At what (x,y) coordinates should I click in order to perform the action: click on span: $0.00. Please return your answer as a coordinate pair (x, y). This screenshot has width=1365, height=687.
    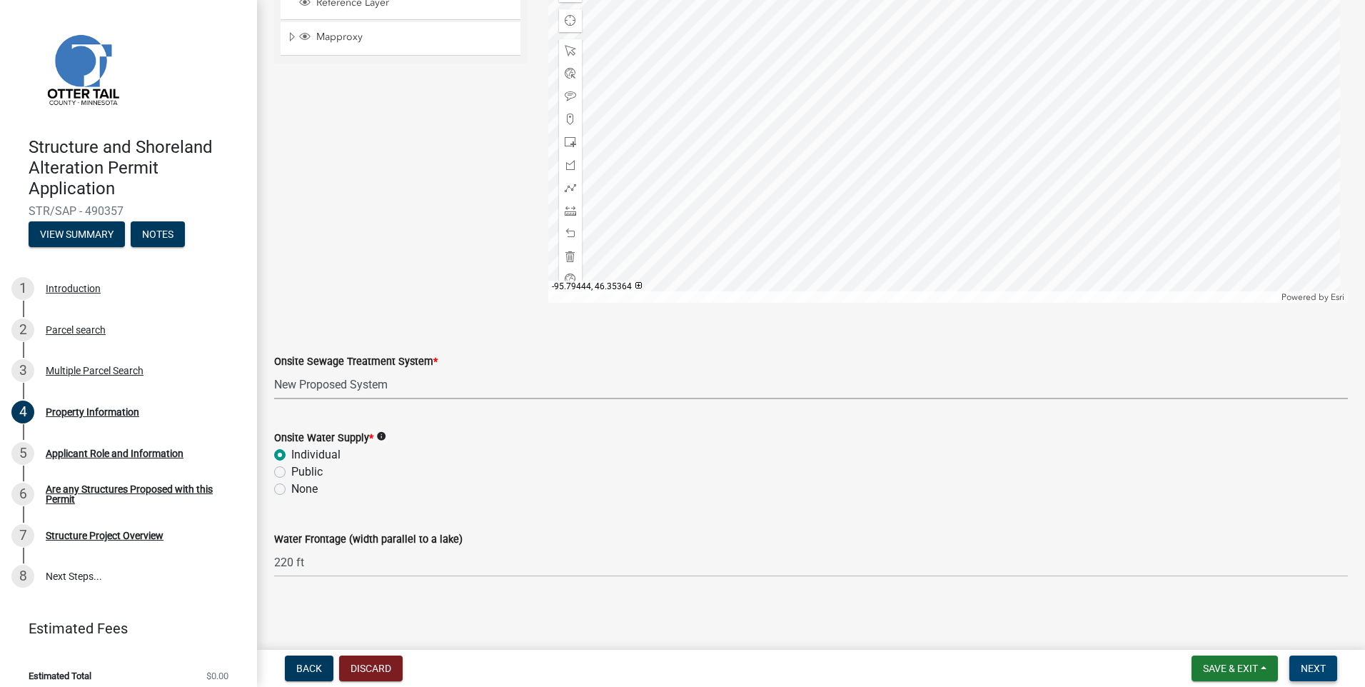
    Looking at the image, I should click on (217, 675).